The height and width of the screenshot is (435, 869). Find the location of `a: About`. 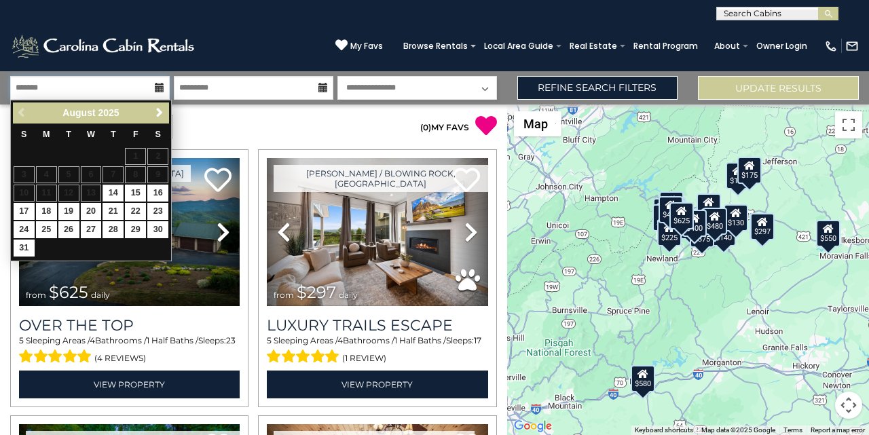

a: About is located at coordinates (727, 46).